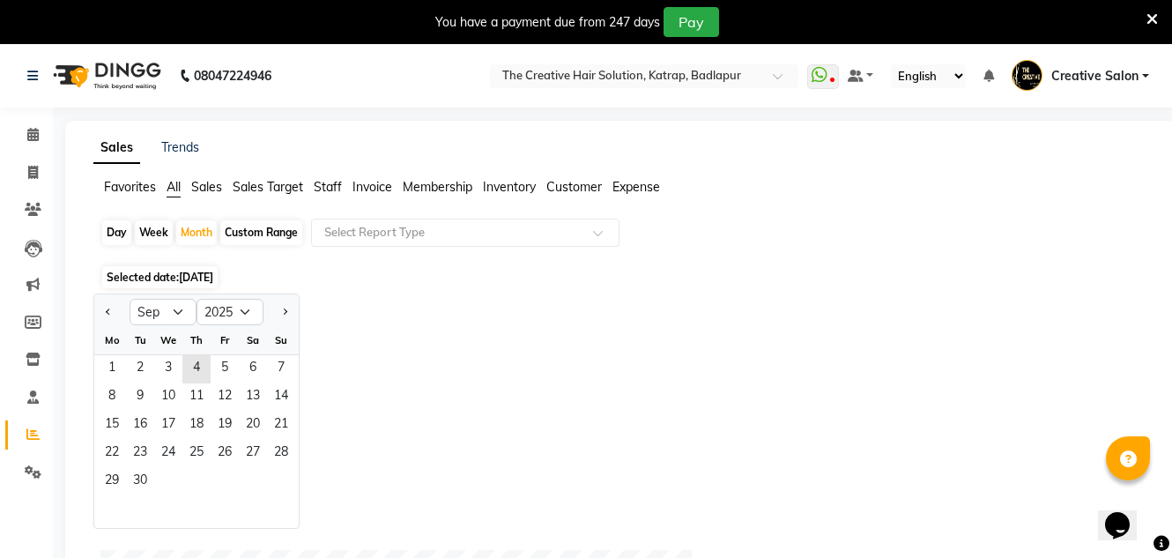 The image size is (1172, 558). I want to click on span: 22, so click(112, 454).